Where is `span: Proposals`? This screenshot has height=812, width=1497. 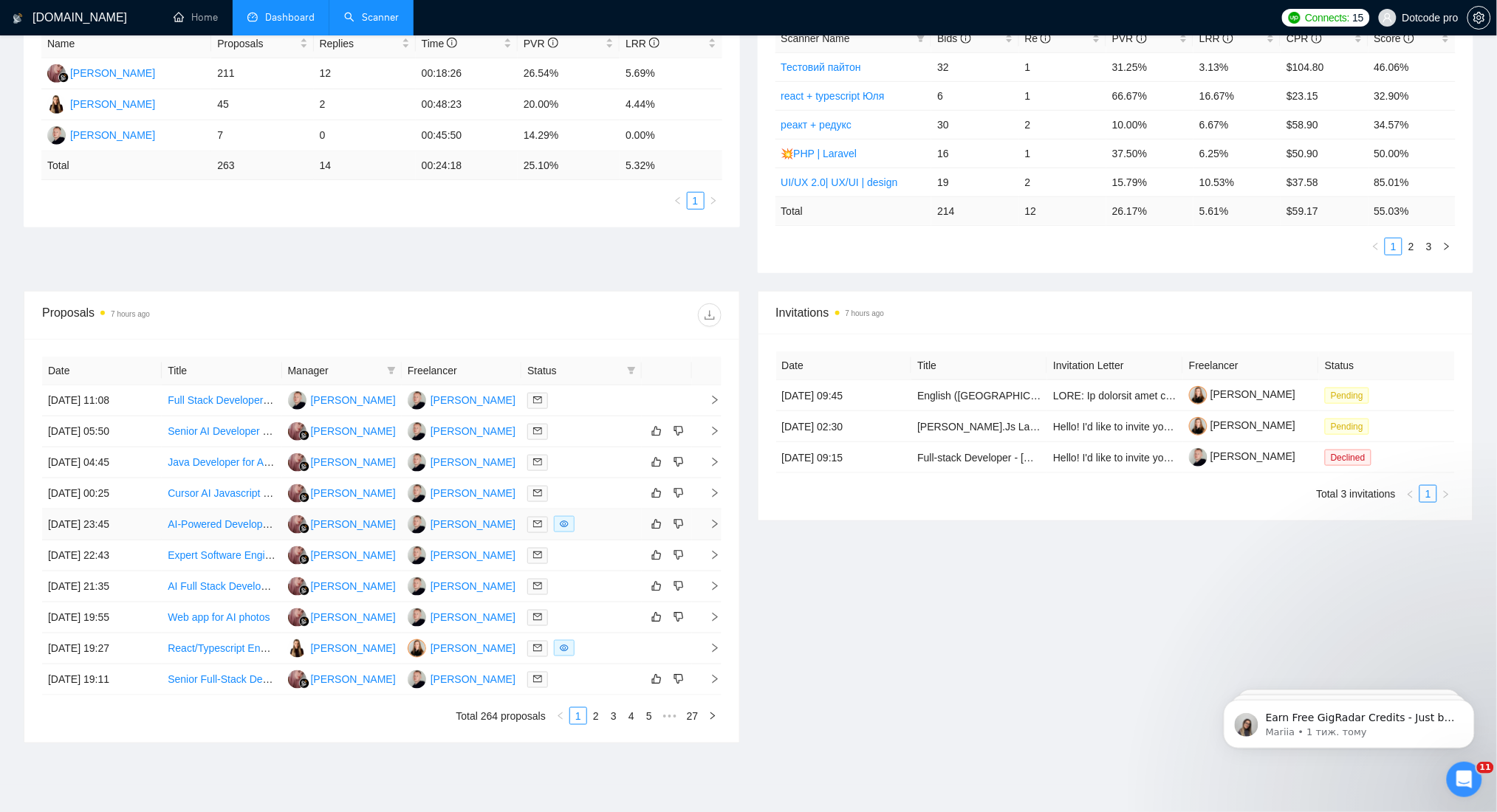
span: Proposals is located at coordinates (256, 43).